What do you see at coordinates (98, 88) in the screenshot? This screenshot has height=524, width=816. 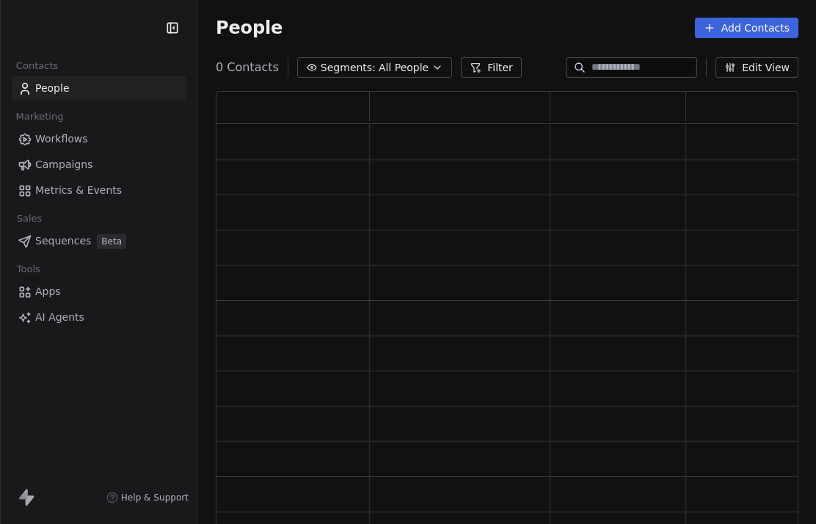 I see `a: People` at bounding box center [98, 88].